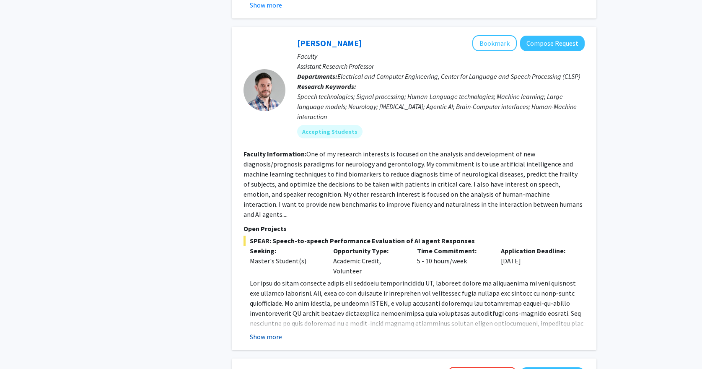 The width and height of the screenshot is (702, 369). Describe the element at coordinates (536, 251) in the screenshot. I see `p: Application Deadline:` at that location.